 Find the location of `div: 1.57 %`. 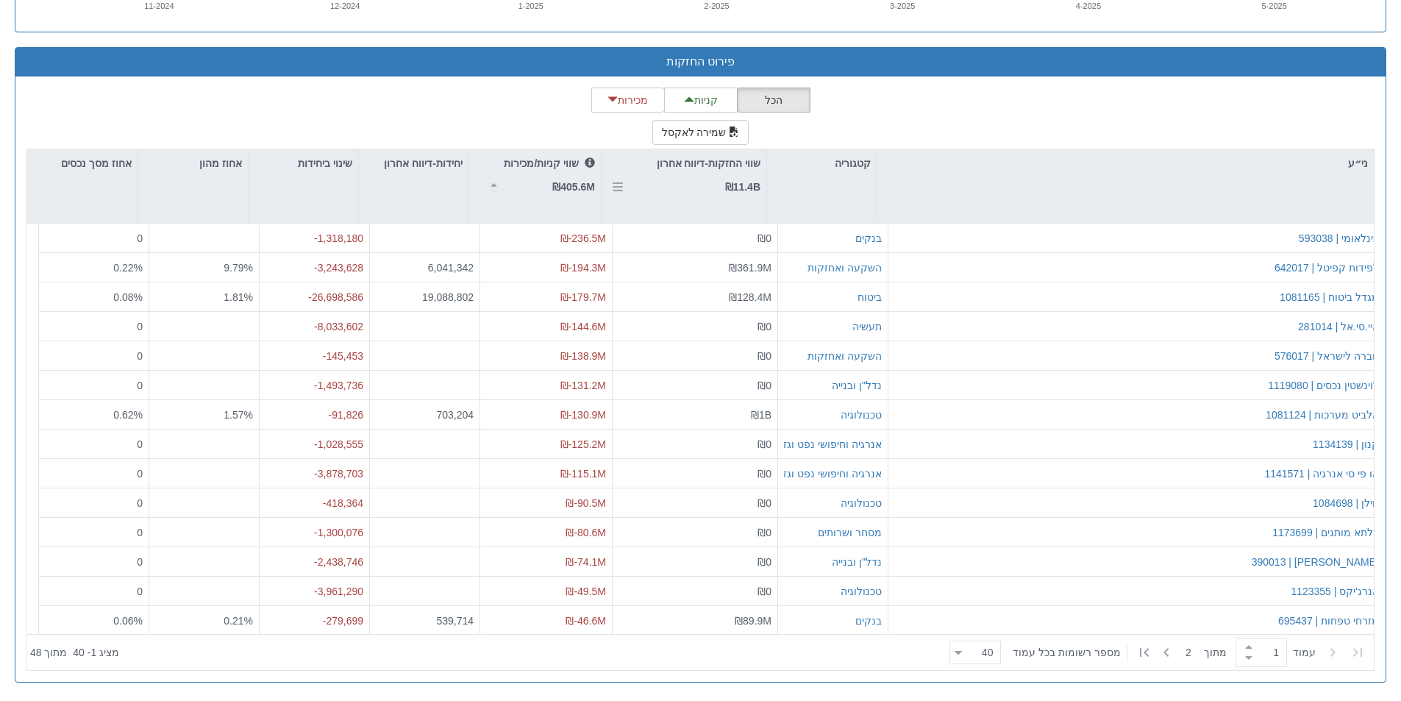

div: 1.57 % is located at coordinates (204, 414).